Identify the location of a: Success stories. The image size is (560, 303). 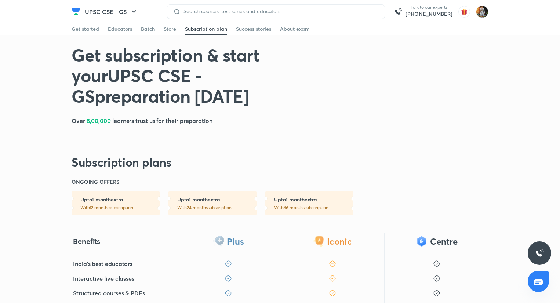
(254, 29).